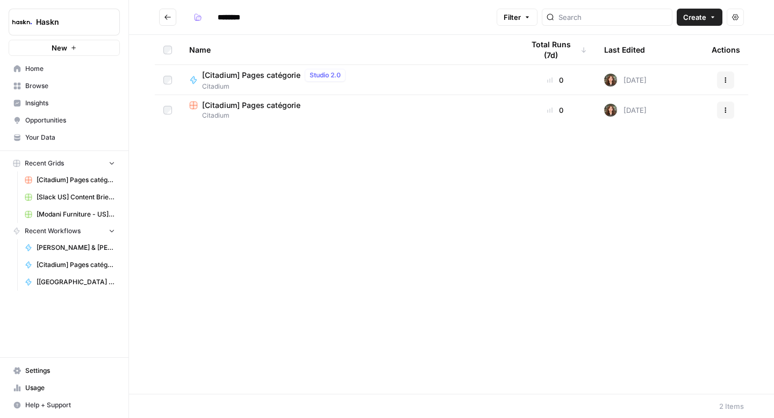 Image resolution: width=774 pixels, height=418 pixels. What do you see at coordinates (624, 49) in the screenshot?
I see `div: Last Edited` at bounding box center [624, 49].